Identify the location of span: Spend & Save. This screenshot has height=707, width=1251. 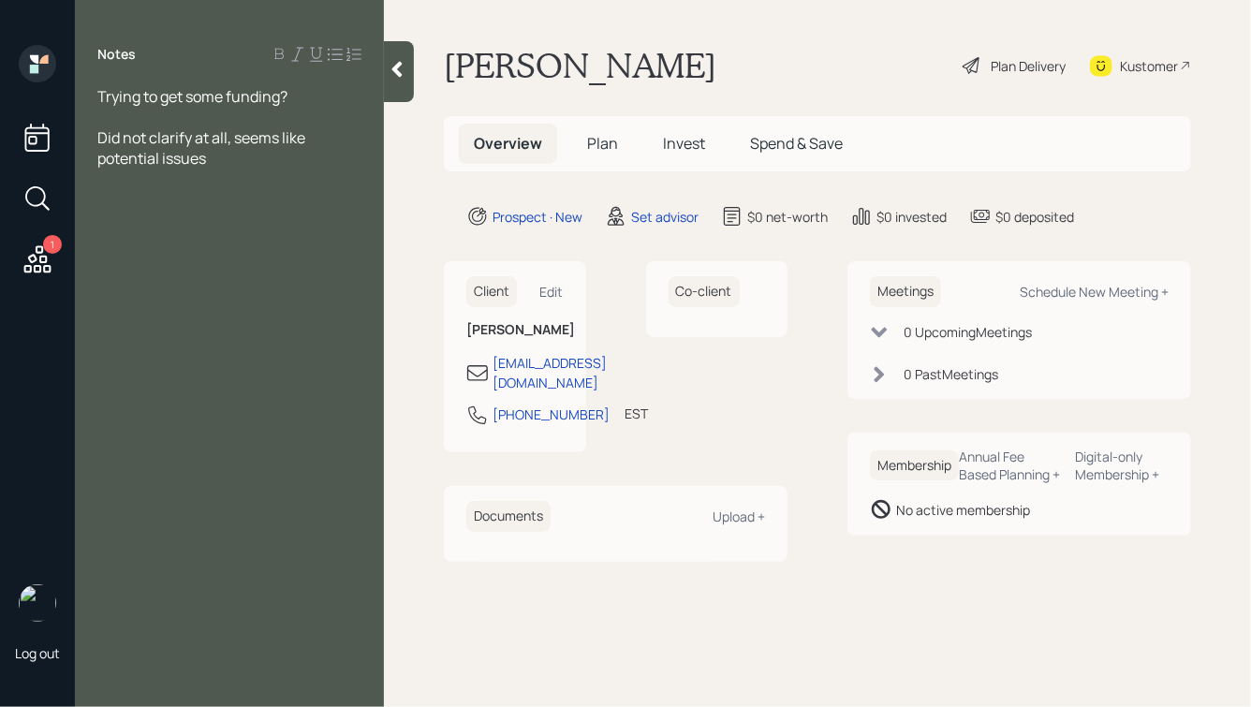
(796, 143).